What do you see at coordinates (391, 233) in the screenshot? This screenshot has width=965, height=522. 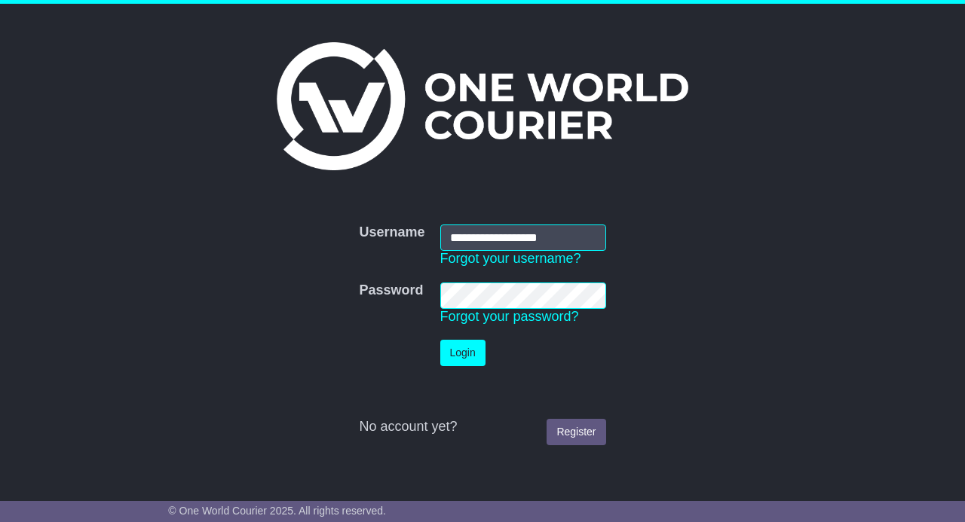 I see `label: Username` at bounding box center [391, 233].